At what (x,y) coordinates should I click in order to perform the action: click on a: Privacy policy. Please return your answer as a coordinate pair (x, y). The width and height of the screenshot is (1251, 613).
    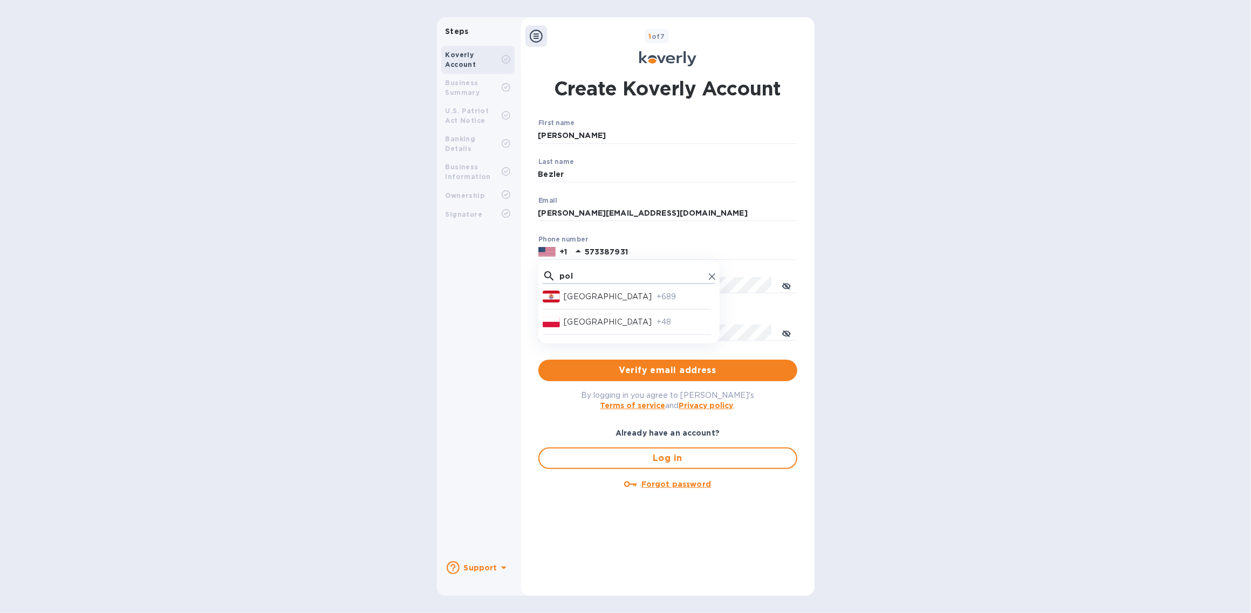
    Looking at the image, I should click on (706, 406).